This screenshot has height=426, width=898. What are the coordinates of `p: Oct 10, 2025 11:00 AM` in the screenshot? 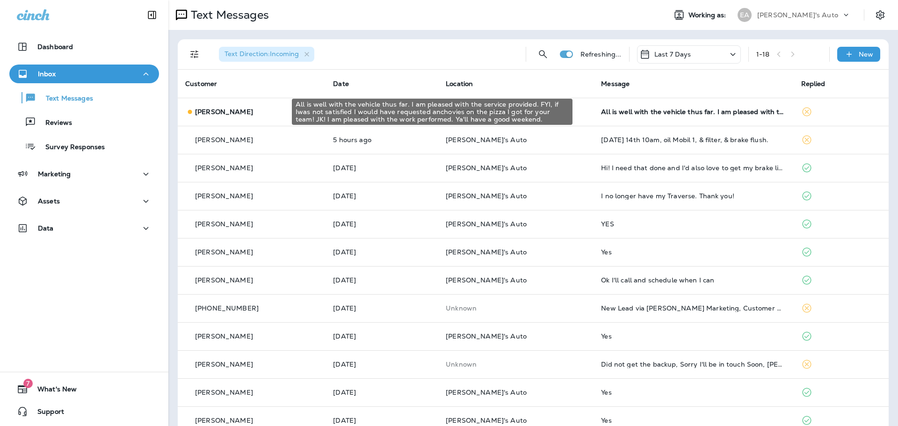 It's located at (382, 140).